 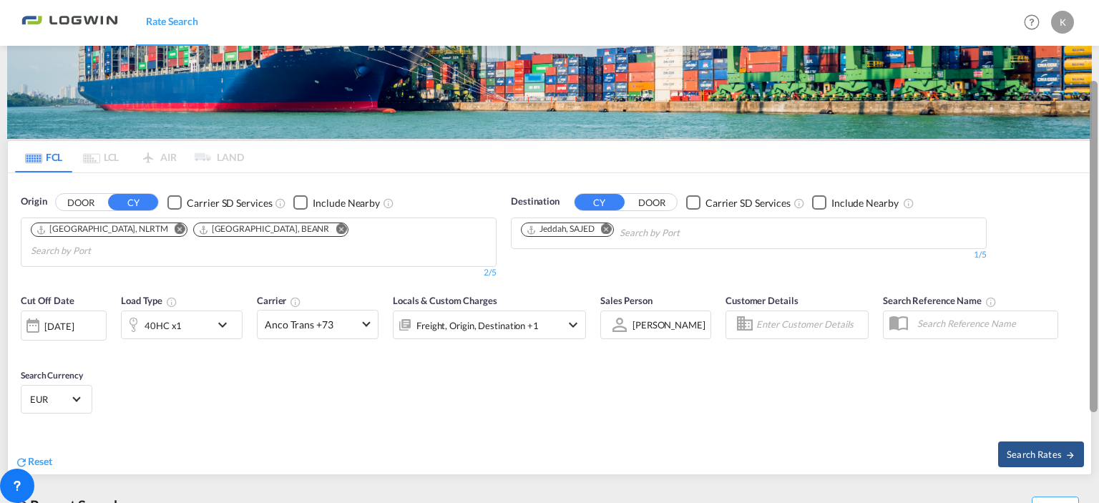 I want to click on md-tab-item: FCL, so click(x=44, y=157).